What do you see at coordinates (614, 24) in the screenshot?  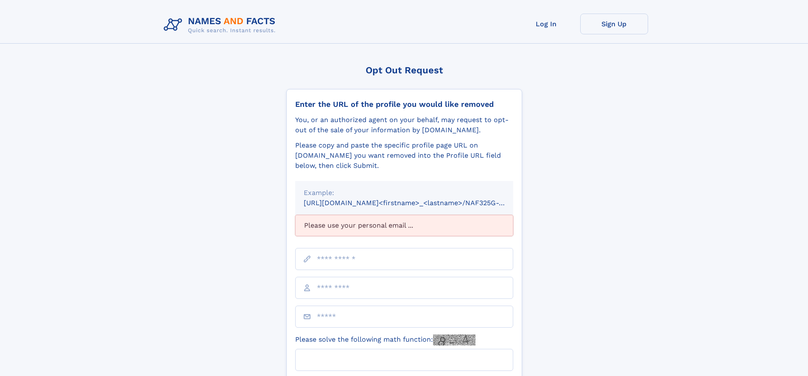 I see `a: Sign Up` at bounding box center [614, 24].